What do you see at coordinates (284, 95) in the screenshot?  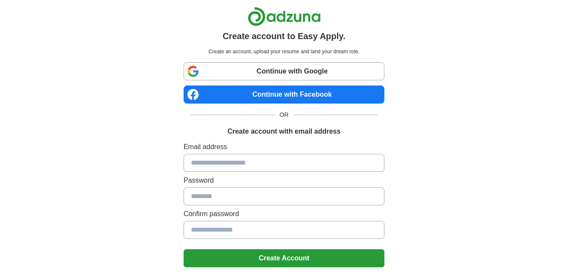 I see `a: Continue with Facebook` at bounding box center [284, 95].